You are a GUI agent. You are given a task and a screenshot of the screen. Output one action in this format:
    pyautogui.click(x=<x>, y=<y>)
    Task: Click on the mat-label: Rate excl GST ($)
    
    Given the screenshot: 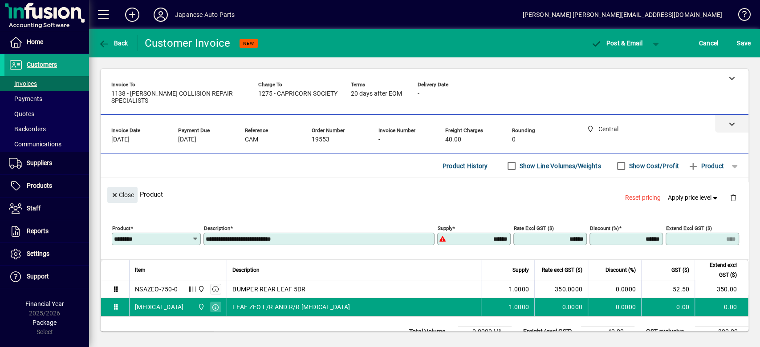 What is the action you would take?
    pyautogui.click(x=534, y=229)
    